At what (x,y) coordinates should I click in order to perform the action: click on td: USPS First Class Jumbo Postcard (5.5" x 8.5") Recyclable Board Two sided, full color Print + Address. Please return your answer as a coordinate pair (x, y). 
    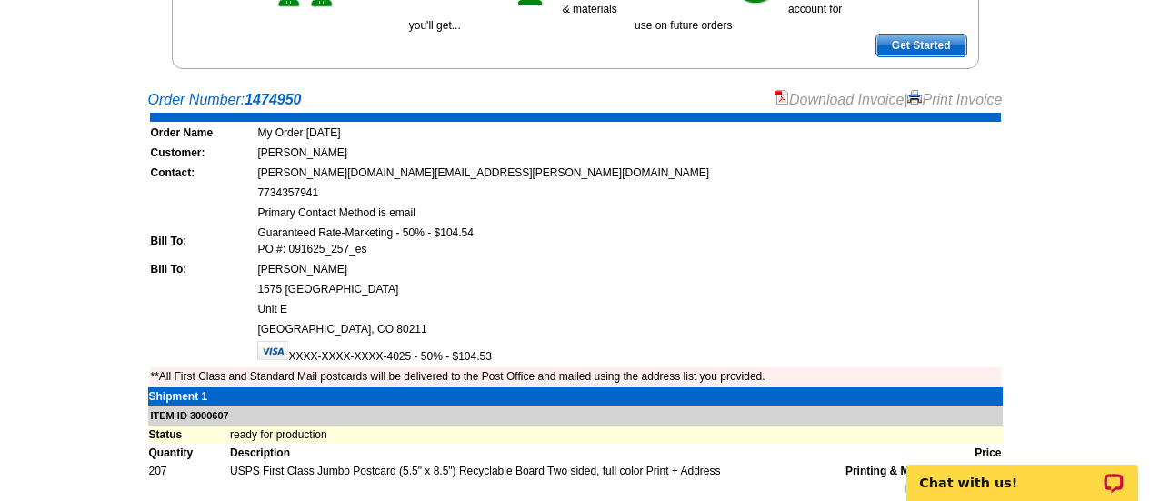
    Looking at the image, I should click on (591, 471).